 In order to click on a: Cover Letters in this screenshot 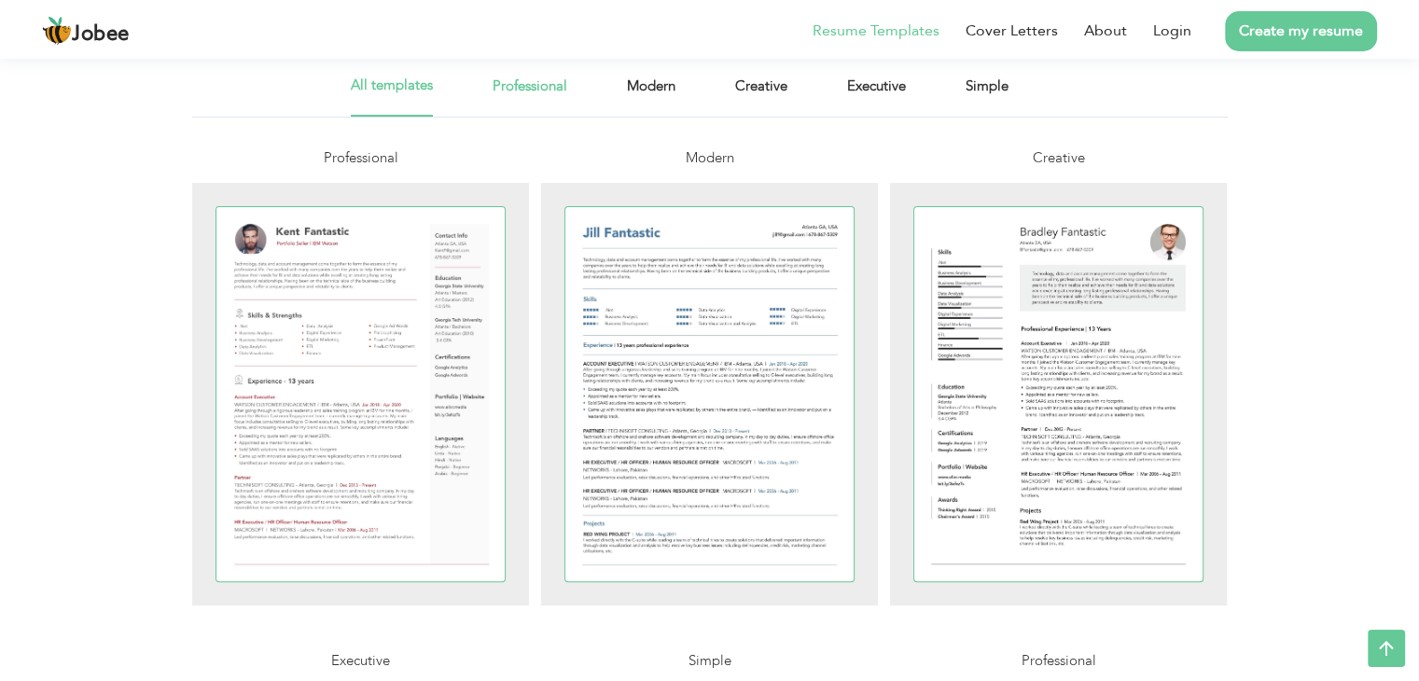, I will do `click(1011, 31)`.